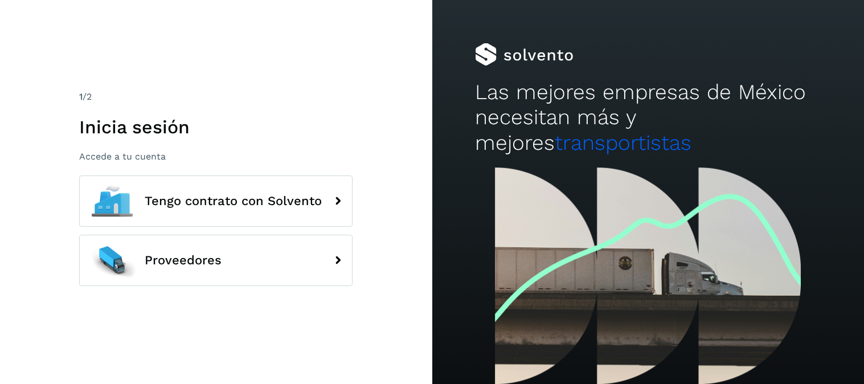 The height and width of the screenshot is (384, 864). I want to click on h2: Las mejores empresas de México necesitan más y mejores, so click(647, 117).